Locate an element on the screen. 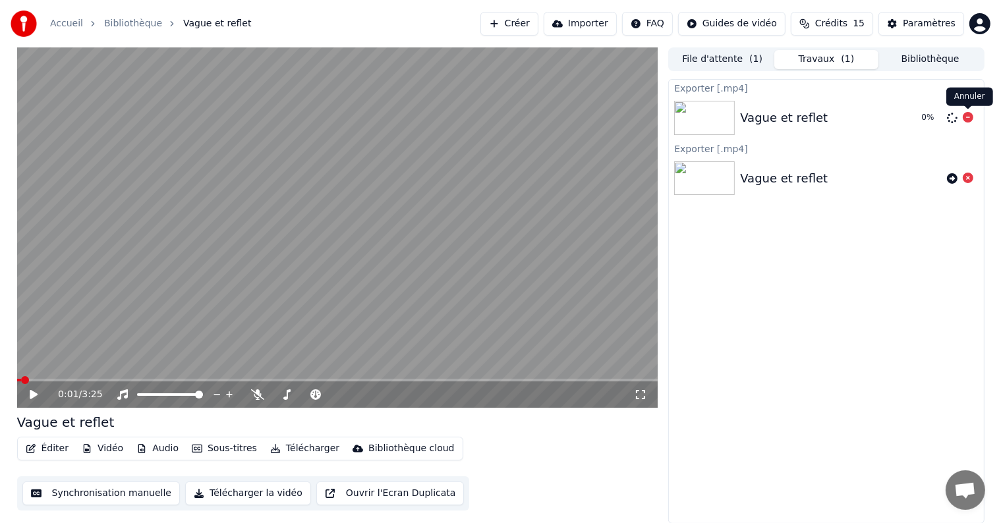 Image resolution: width=1001 pixels, height=523 pixels. div: 0 % is located at coordinates (931, 118).